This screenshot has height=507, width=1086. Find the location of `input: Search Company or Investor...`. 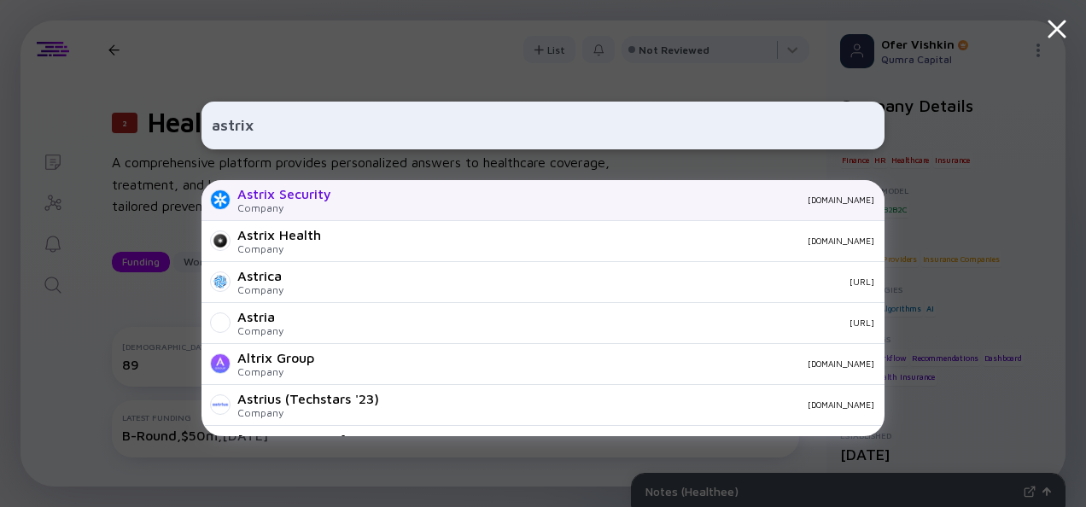

input: Search Company or Investor... is located at coordinates (543, 126).